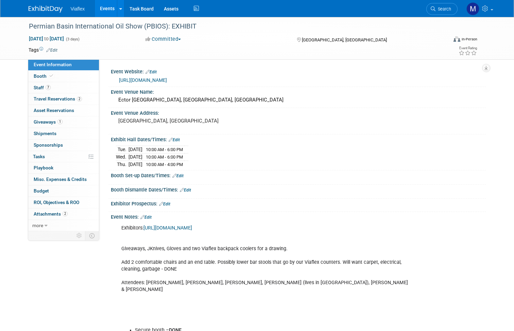 Image resolution: width=514 pixels, height=331 pixels. Describe the element at coordinates (51, 76) in the screenshot. I see `i: Booth reservation complete` at that location.